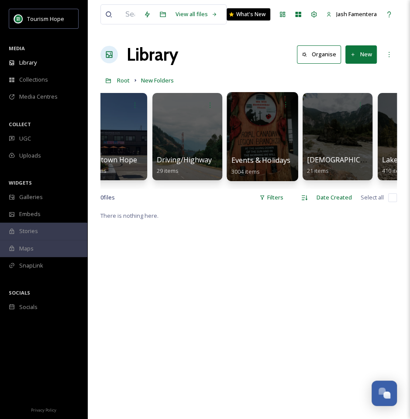 The height and width of the screenshot is (419, 410). What do you see at coordinates (31, 197) in the screenshot?
I see `span: Galleries` at bounding box center [31, 197].